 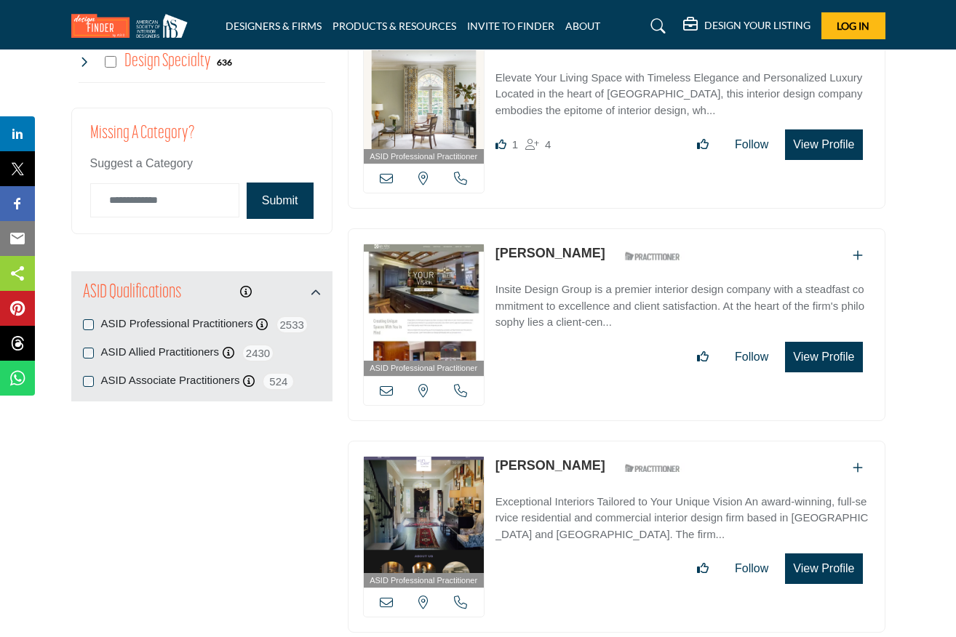 I want to click on h4: Design Specialty: Sustainable, accessible, health-promoting, neurodiverse-friendly, age-in-place,..., so click(x=167, y=61).